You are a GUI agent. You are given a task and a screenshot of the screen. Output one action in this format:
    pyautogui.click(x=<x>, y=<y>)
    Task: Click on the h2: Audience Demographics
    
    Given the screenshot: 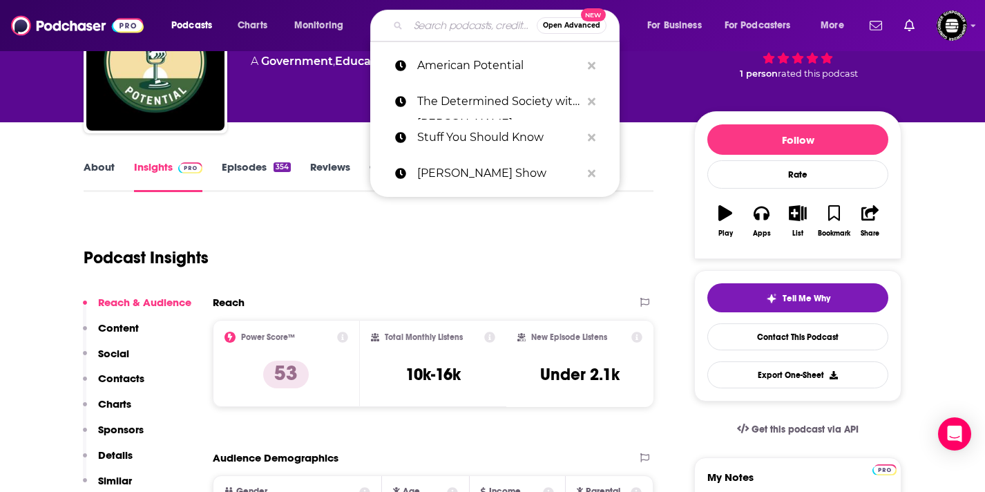 What is the action you would take?
    pyautogui.click(x=276, y=457)
    